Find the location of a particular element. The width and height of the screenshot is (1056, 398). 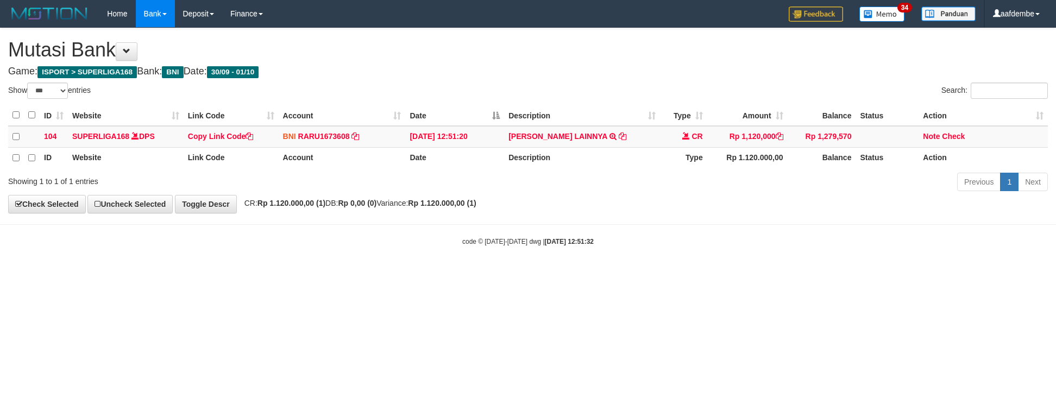

th: Account is located at coordinates (342, 158).